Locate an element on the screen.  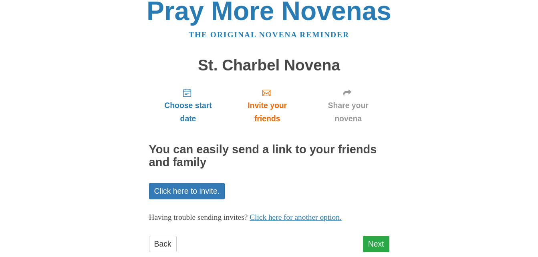
a: Click here to invite. is located at coordinates (187, 191).